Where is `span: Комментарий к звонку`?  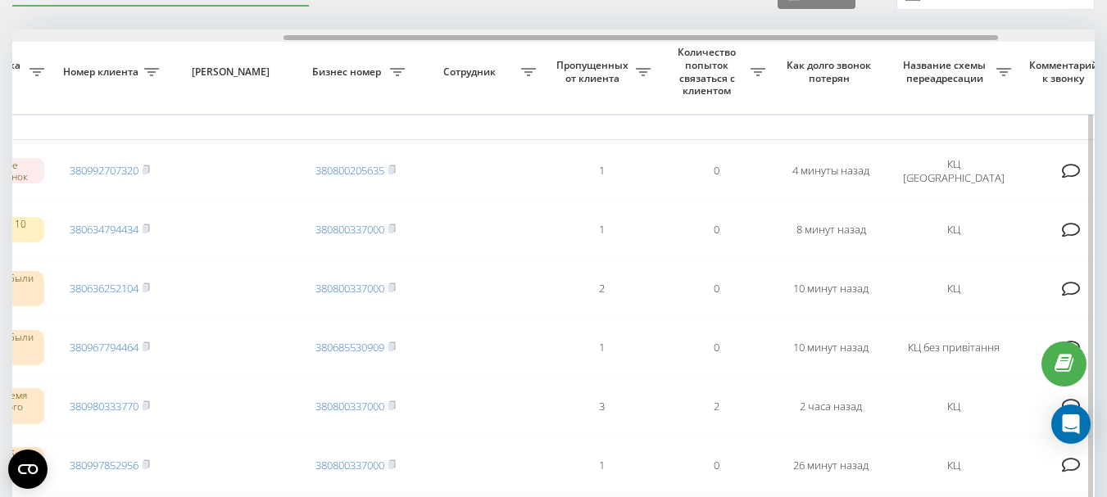
span: Комментарий к звонку is located at coordinates (1065, 71).